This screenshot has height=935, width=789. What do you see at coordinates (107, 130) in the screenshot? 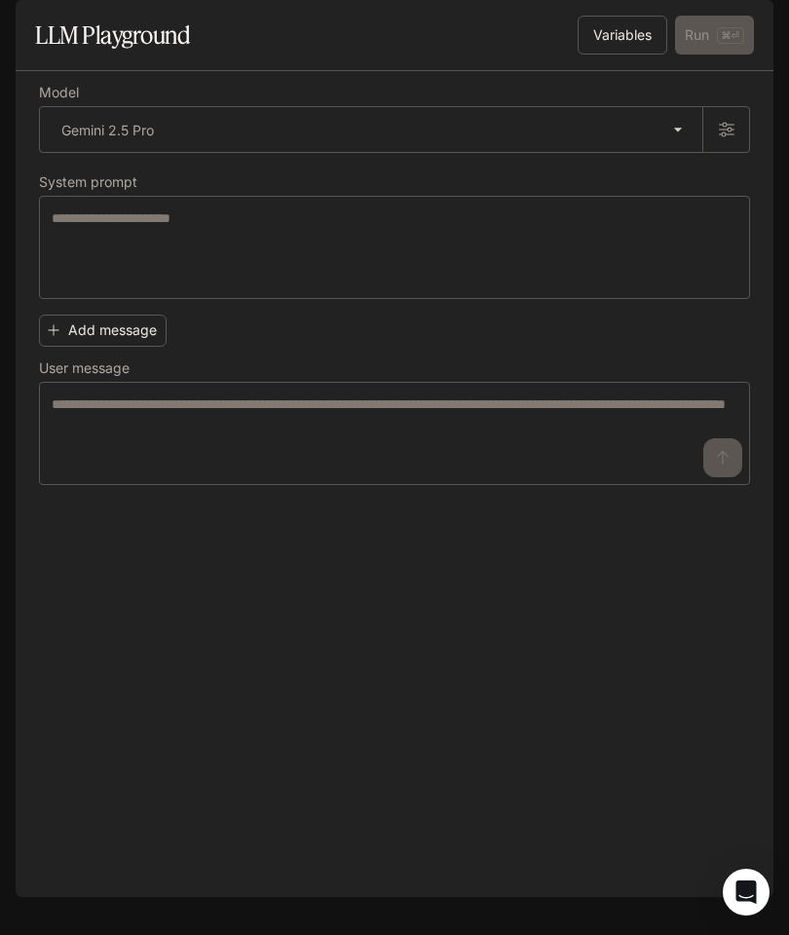
I see `p: Gemini 2.5 Pro` at bounding box center [107, 130].